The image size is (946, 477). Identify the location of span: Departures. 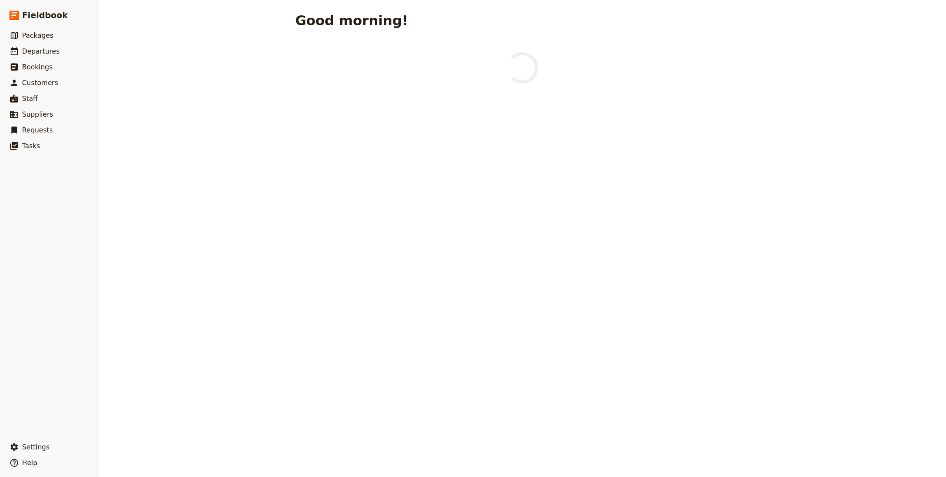
(41, 51).